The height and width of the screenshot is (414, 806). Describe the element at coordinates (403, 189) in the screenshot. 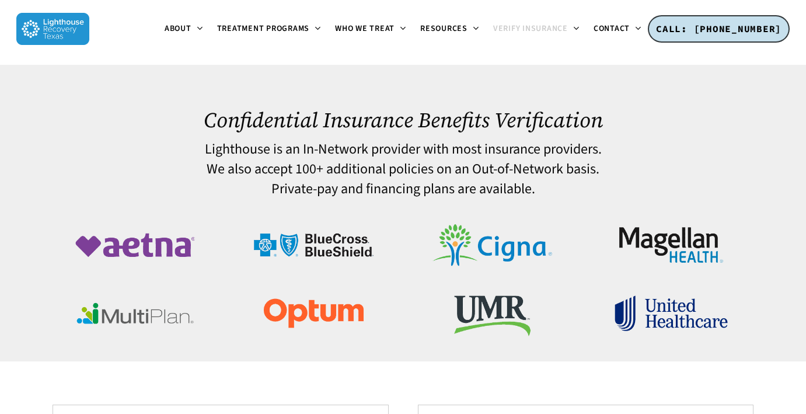

I see `h4: Private-pay and financing plans are available.` at that location.